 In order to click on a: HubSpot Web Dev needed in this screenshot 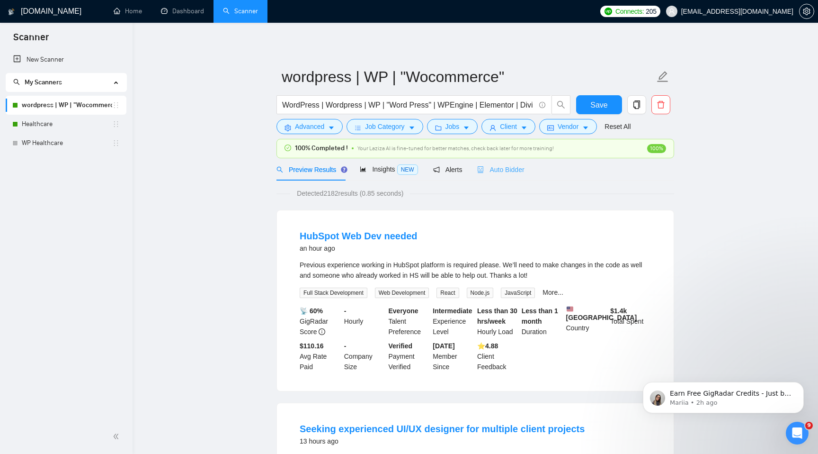, I will do `click(358, 236)`.